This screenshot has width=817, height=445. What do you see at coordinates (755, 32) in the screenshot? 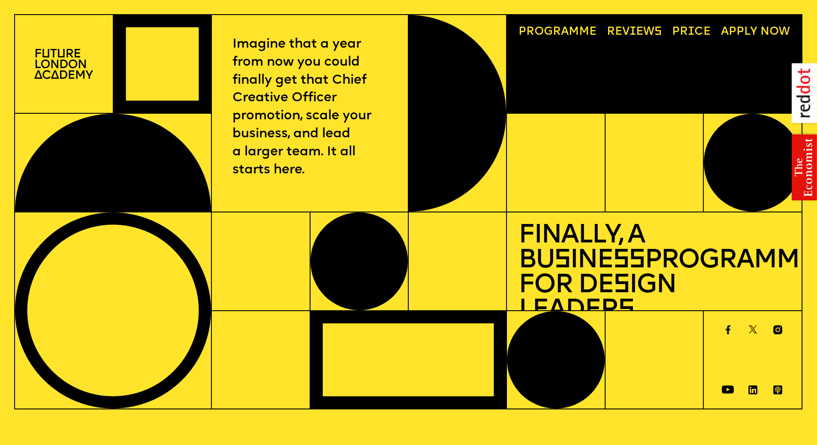
I see `a: Apply now` at bounding box center [755, 32].